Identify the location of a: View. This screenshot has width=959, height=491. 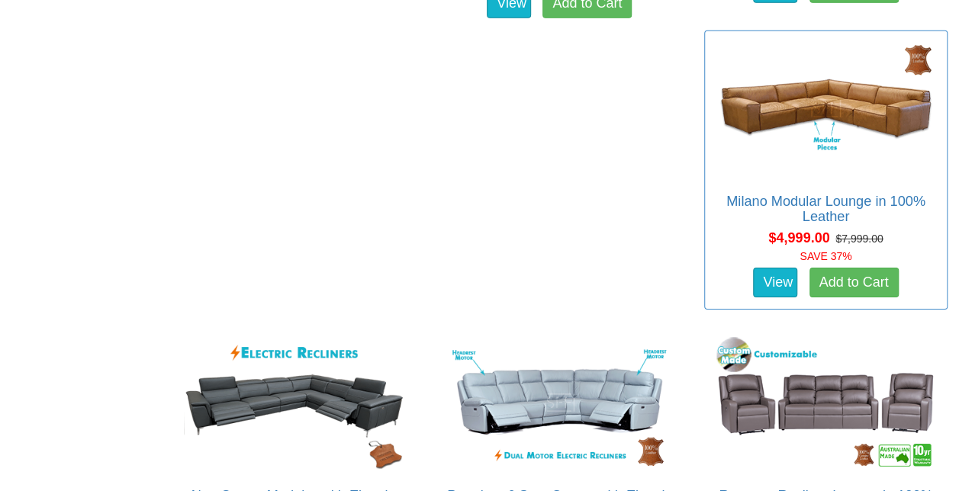
(775, 283).